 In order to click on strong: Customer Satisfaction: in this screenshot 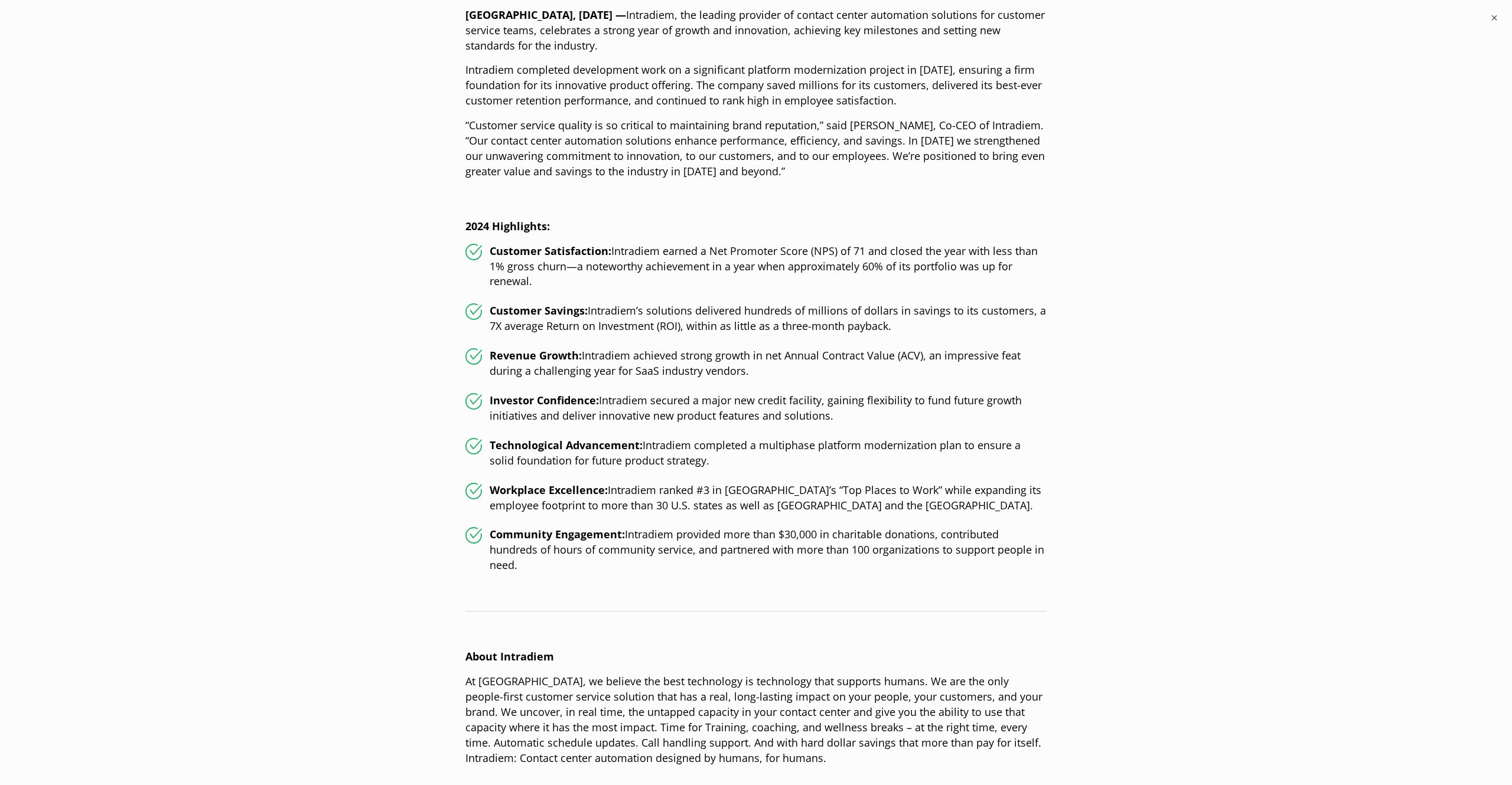, I will do `click(551, 251)`.